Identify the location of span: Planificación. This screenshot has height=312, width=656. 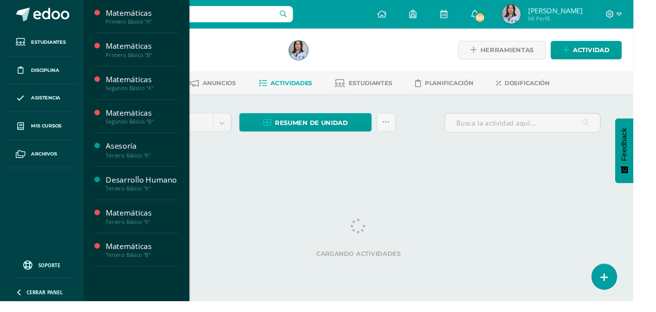
(465, 86).